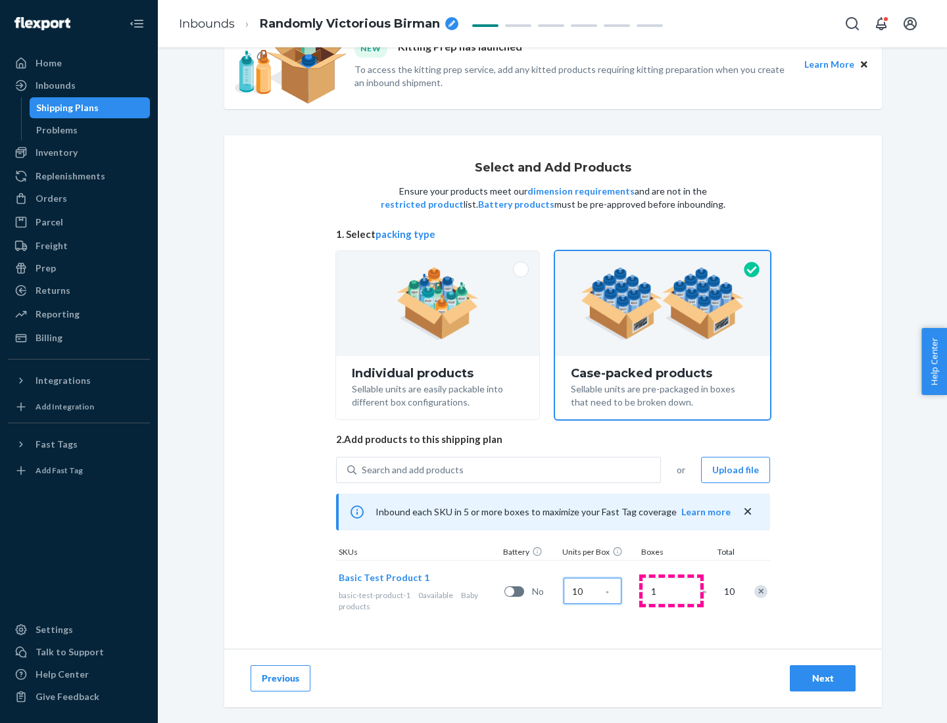  What do you see at coordinates (516, 204) in the screenshot?
I see `button: Battery products` at bounding box center [516, 204].